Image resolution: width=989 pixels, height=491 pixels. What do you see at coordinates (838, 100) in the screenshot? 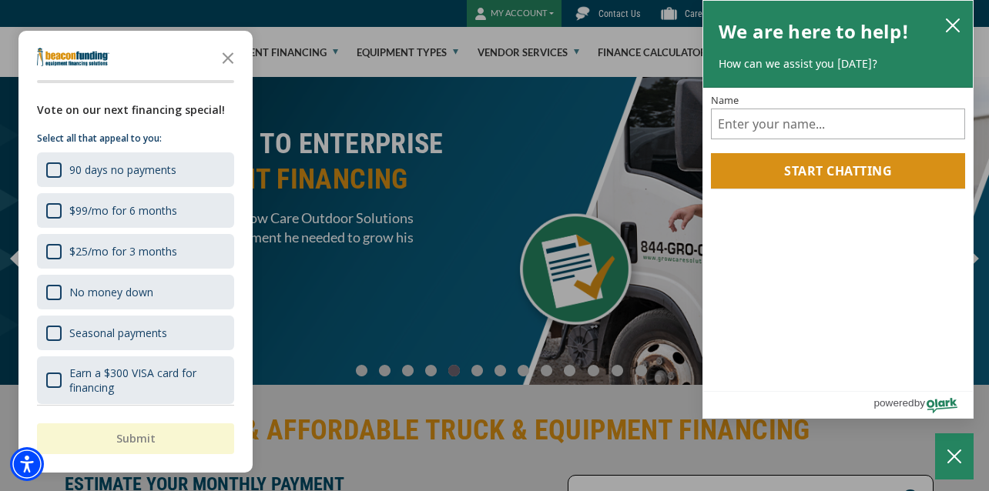
I see `label: Name` at bounding box center [838, 100].